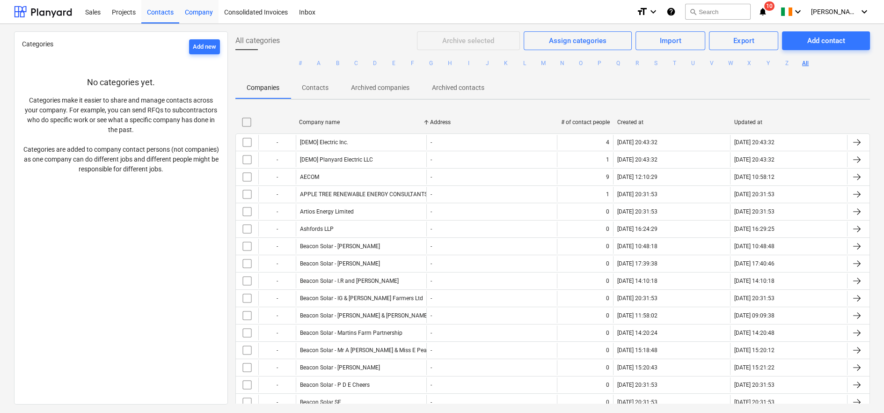 The height and width of the screenshot is (413, 884). Describe the element at coordinates (607, 177) in the screenshot. I see `div: 9` at that location.